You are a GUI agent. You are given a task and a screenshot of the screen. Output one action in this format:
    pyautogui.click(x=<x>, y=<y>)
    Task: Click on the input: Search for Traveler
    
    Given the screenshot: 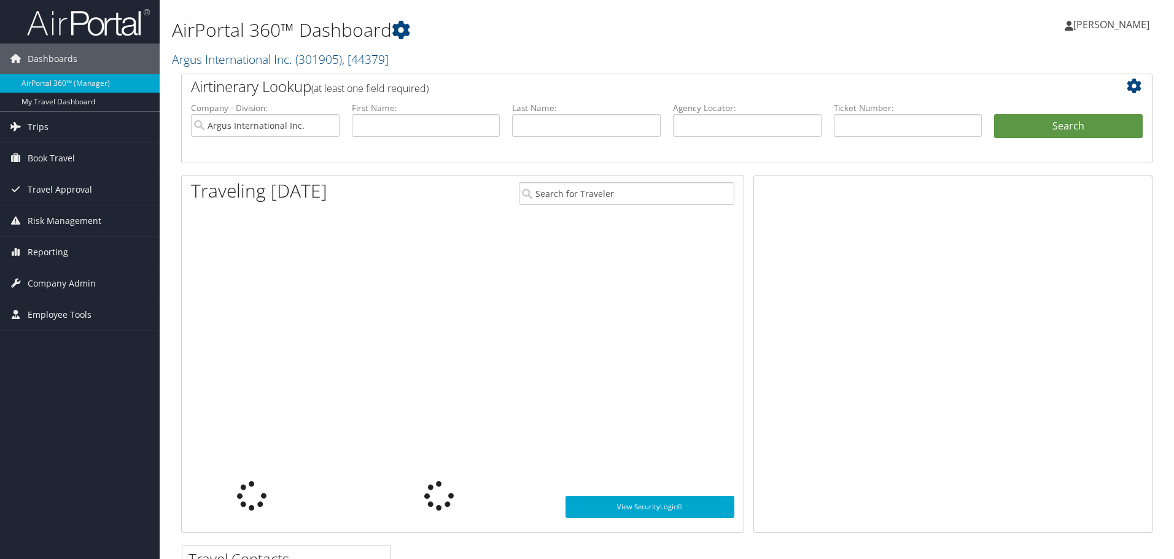 What is the action you would take?
    pyautogui.click(x=626, y=193)
    